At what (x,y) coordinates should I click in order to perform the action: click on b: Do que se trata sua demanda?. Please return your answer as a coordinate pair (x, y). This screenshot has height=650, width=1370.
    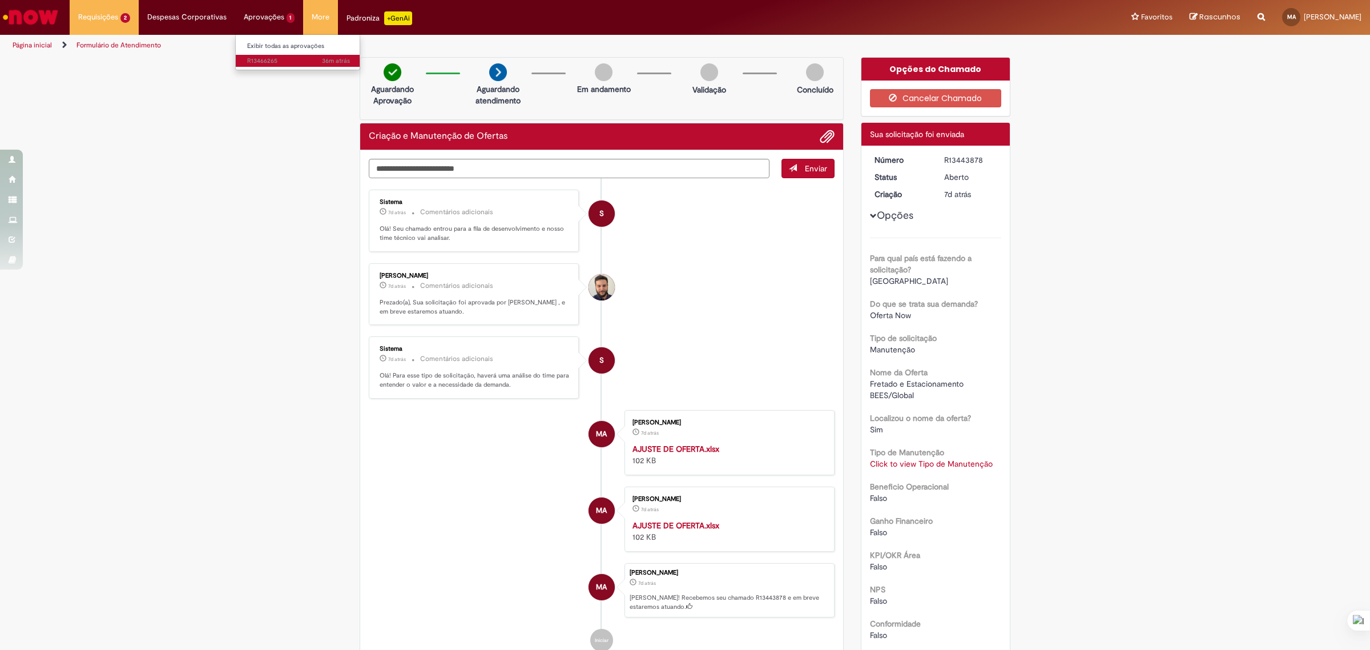
    Looking at the image, I should click on (924, 304).